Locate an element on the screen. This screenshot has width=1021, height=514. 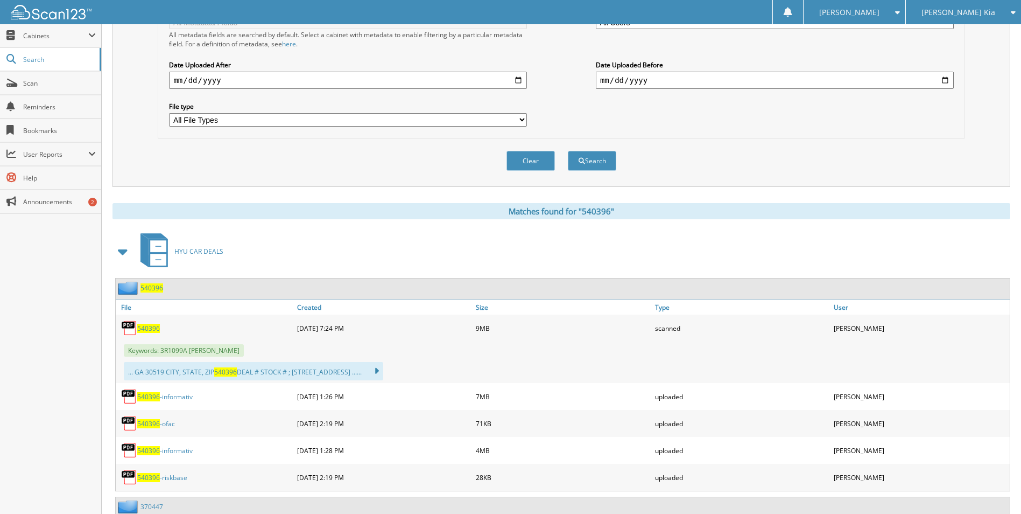
div: 4MB is located at coordinates (563, 450).